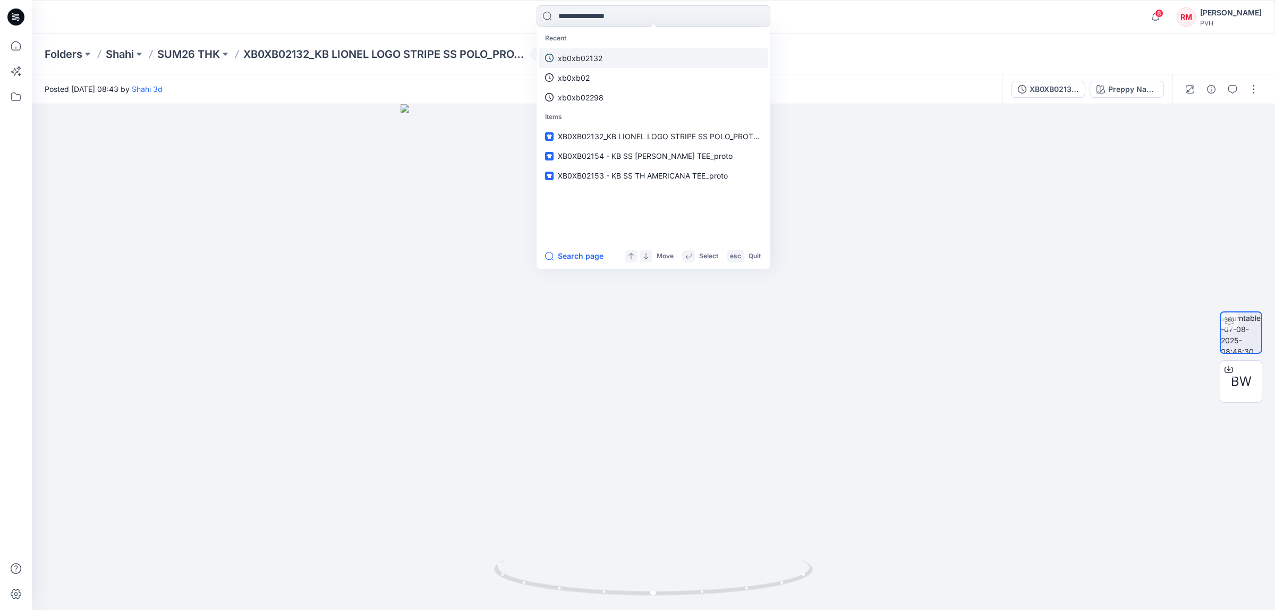  Describe the element at coordinates (556, 54) in the screenshot. I see `span: Legacy Style` at that location.